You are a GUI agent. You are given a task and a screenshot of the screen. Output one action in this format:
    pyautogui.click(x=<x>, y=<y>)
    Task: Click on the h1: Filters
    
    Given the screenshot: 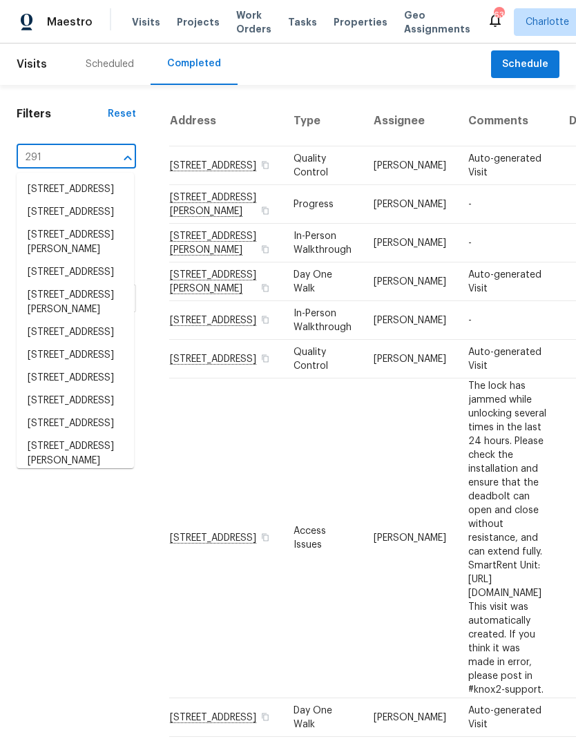 What is the action you would take?
    pyautogui.click(x=62, y=114)
    